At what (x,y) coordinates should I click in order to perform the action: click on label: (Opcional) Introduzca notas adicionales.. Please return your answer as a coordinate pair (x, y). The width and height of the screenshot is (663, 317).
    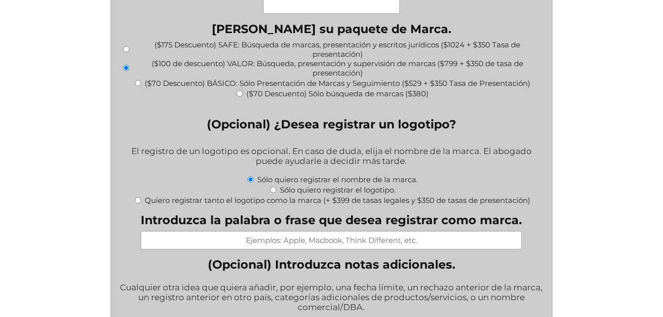
    Looking at the image, I should click on (331, 264).